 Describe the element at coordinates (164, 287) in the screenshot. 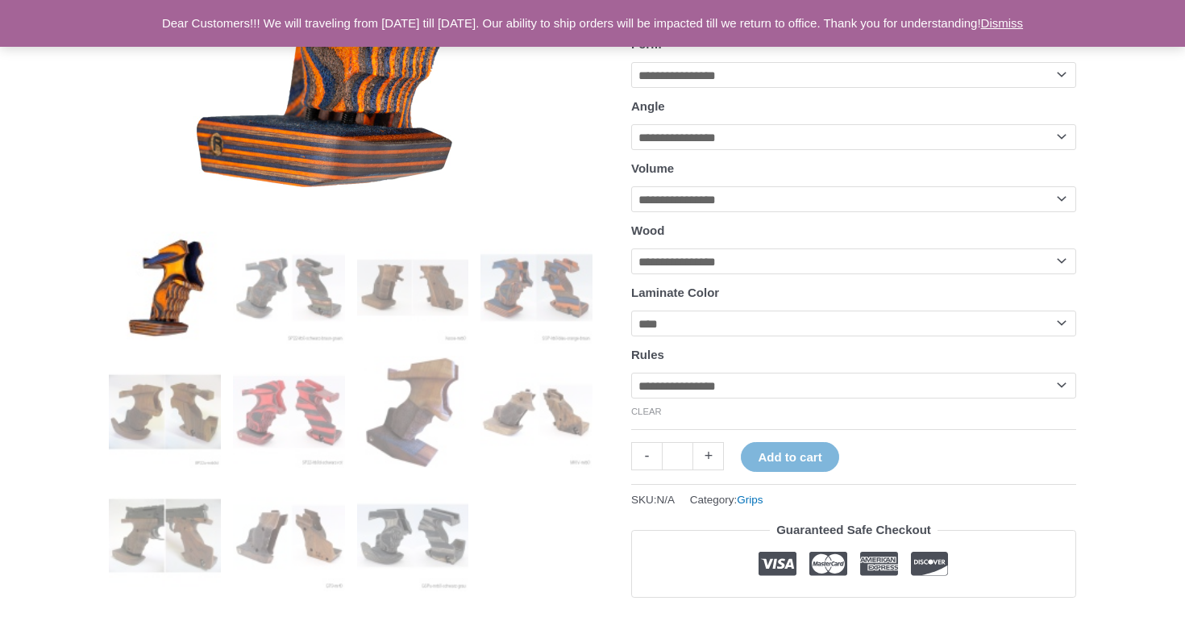

I see `img: Rink Grip for Sport Pistol` at that location.